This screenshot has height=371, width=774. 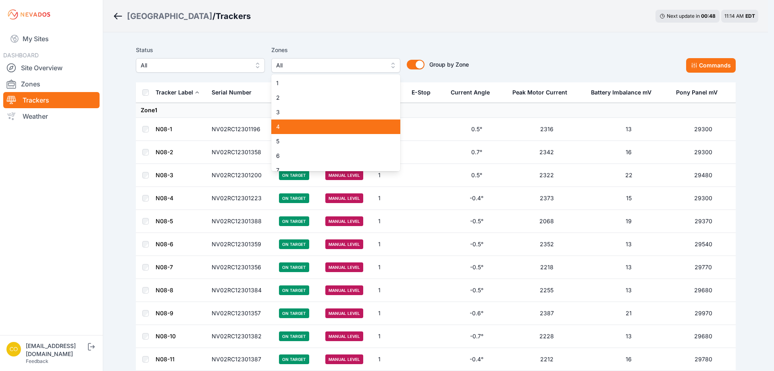 I want to click on span: 5, so click(x=331, y=141).